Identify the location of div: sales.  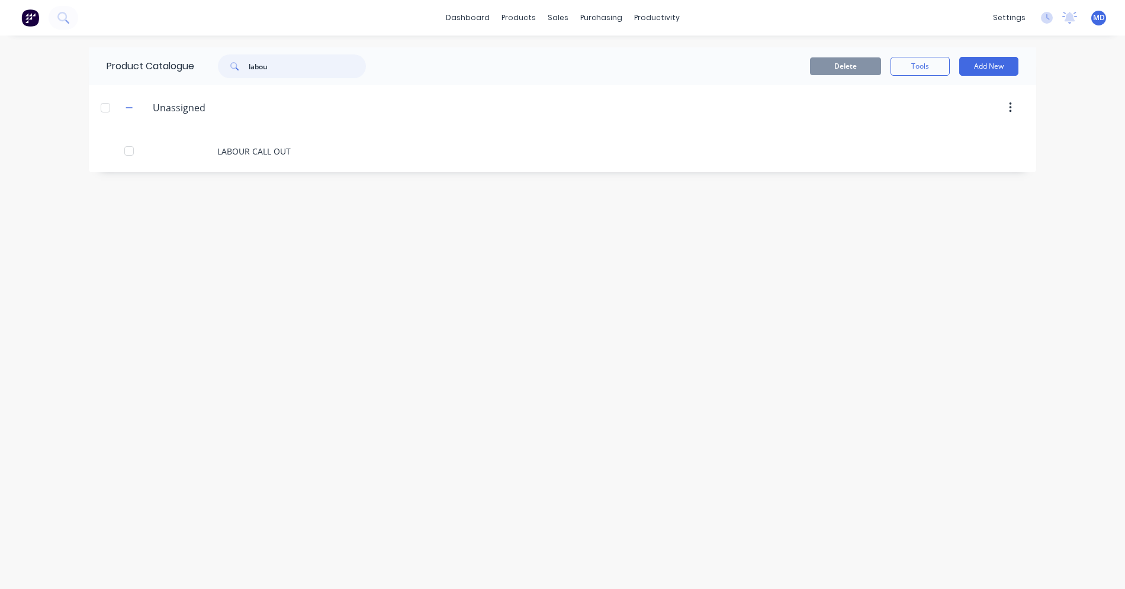
(558, 18).